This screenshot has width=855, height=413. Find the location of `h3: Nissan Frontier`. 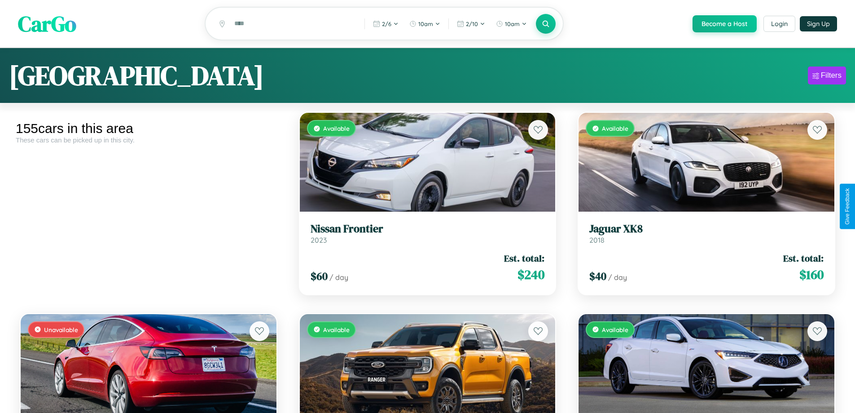

h3: Nissan Frontier is located at coordinates (428, 228).